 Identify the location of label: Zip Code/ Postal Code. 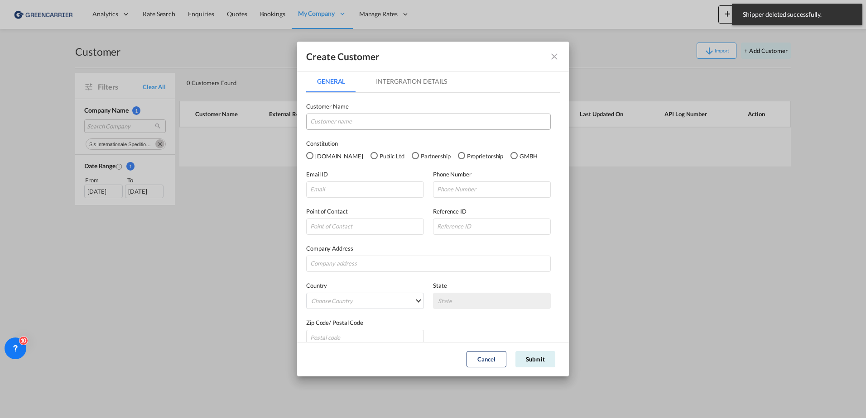
(365, 323).